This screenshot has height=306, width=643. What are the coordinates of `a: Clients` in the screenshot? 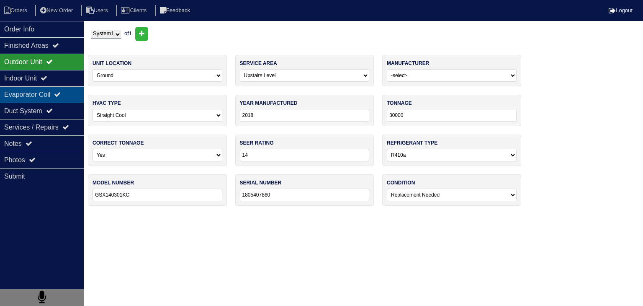 It's located at (134, 10).